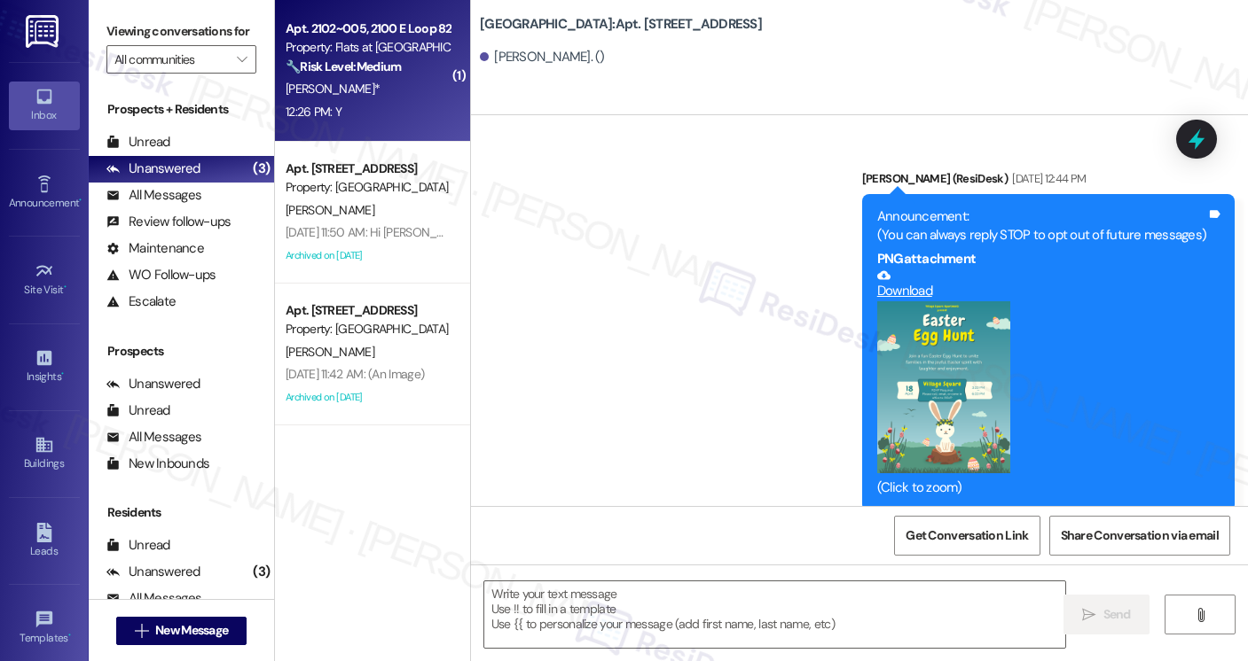  I want to click on div: Prospects, so click(181, 351).